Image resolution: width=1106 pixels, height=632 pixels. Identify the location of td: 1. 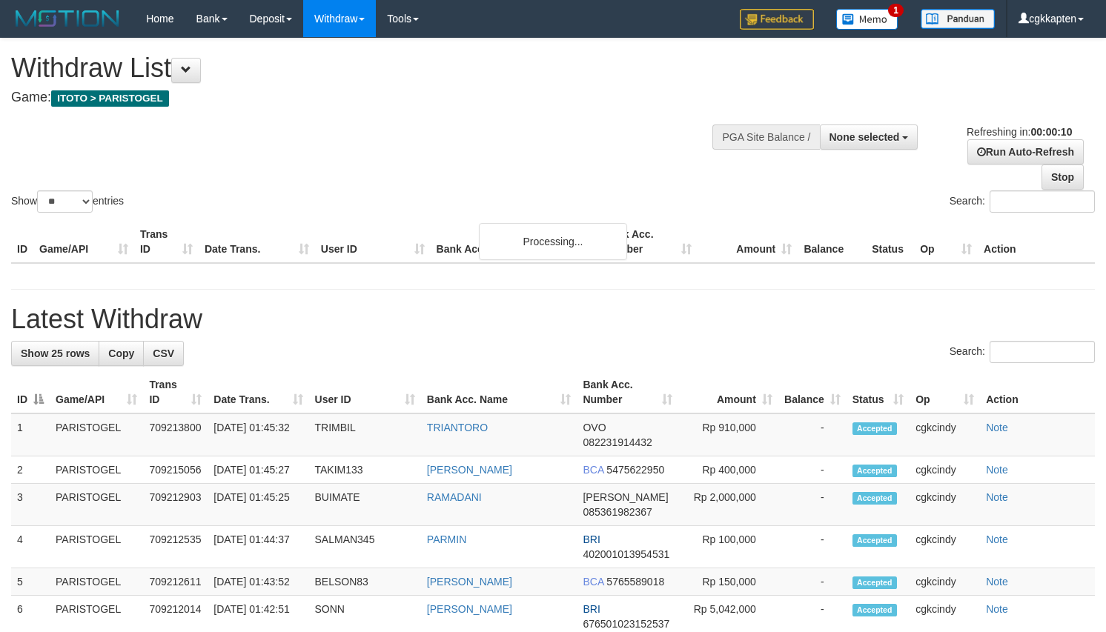
(30, 435).